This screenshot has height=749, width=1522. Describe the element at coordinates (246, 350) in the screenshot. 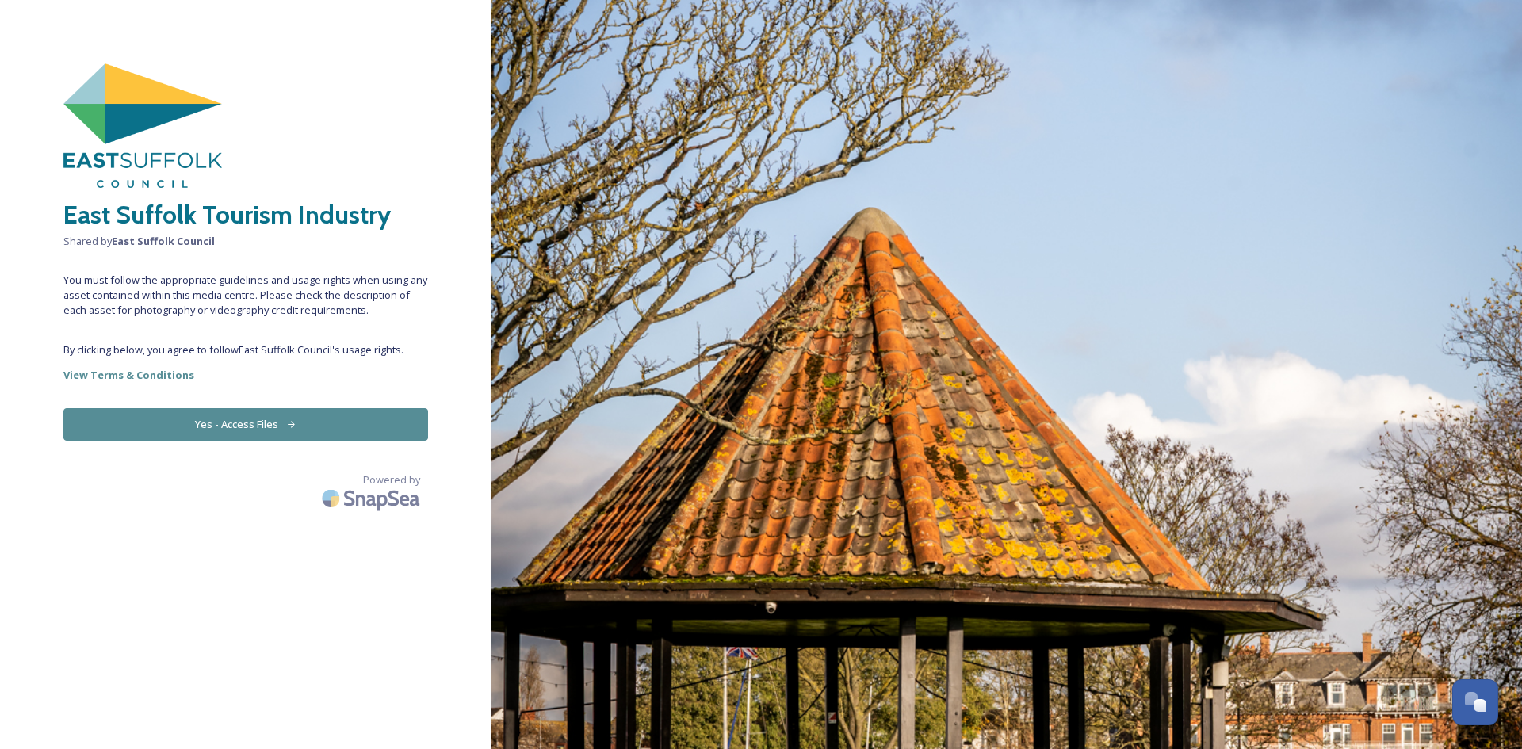

I see `span: By clicking below, you agree to follow East Suffolk Council 's usage rights.` at that location.